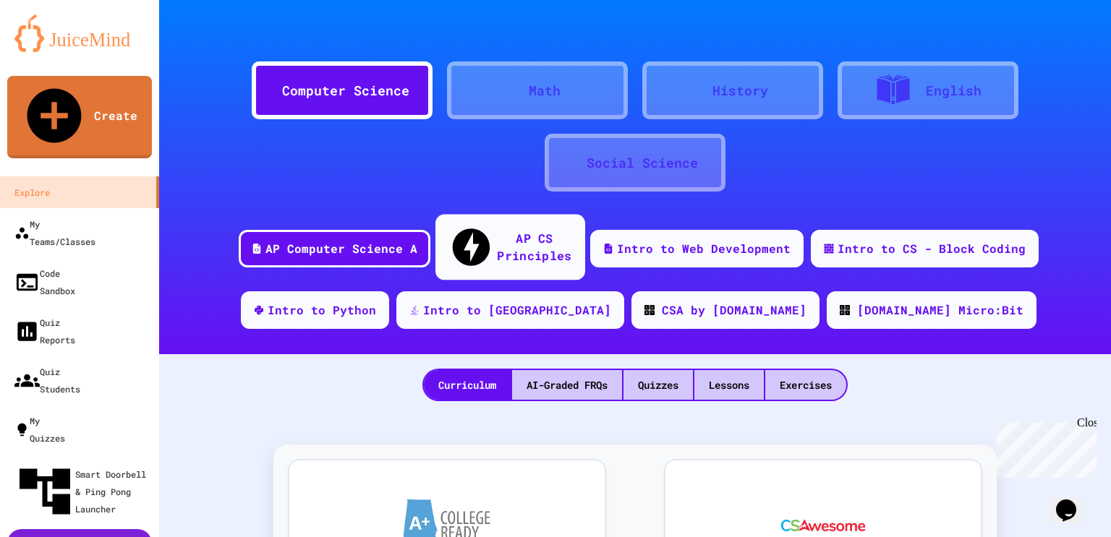  I want to click on div: Curriculum, so click(467, 385).